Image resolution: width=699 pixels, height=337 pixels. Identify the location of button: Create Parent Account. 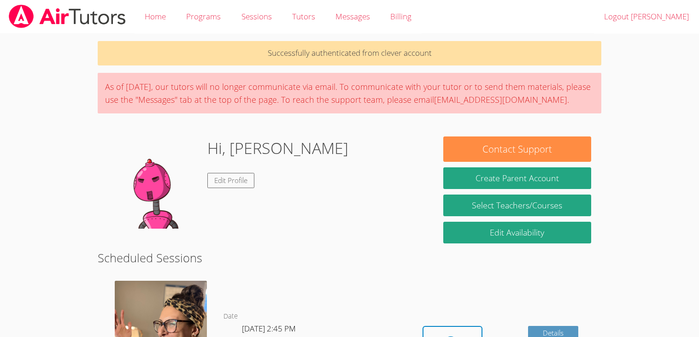
(517, 178).